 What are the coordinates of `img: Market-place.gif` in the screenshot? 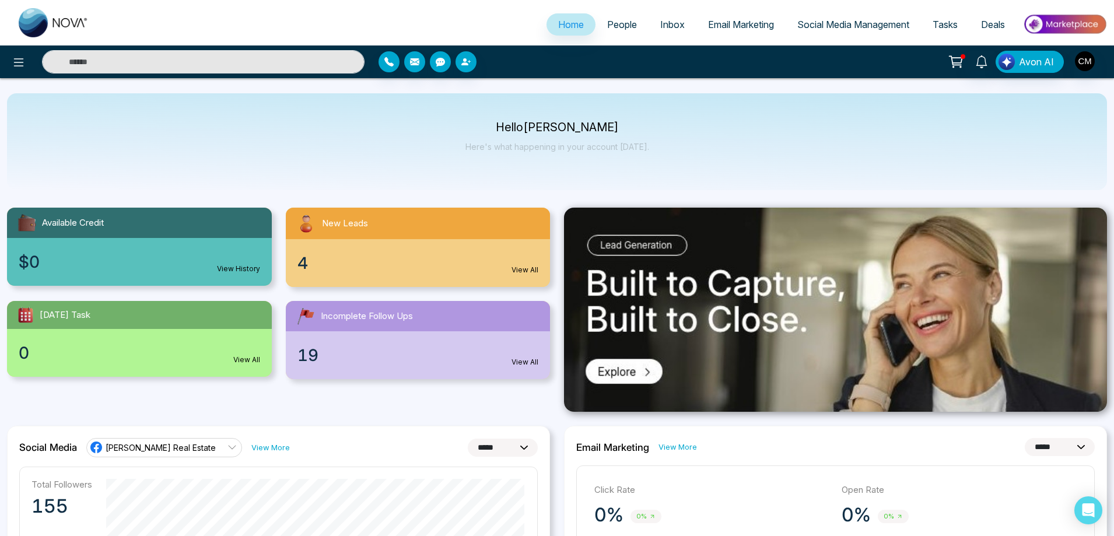 It's located at (1064, 24).